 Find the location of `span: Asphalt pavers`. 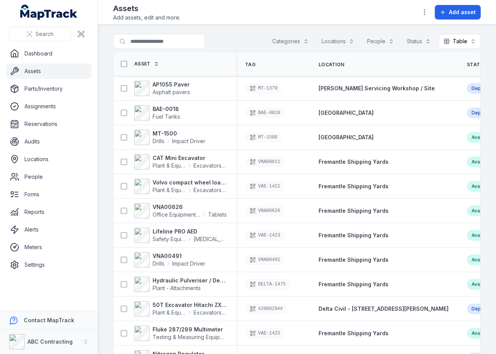

span: Asphalt pavers is located at coordinates (171, 92).